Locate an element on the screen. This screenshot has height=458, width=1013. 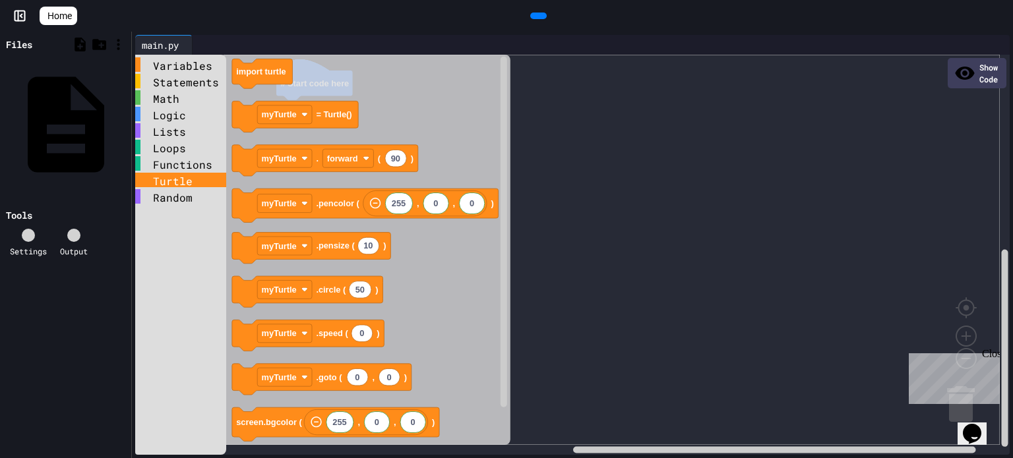
text: .goto ( is located at coordinates (329, 377).